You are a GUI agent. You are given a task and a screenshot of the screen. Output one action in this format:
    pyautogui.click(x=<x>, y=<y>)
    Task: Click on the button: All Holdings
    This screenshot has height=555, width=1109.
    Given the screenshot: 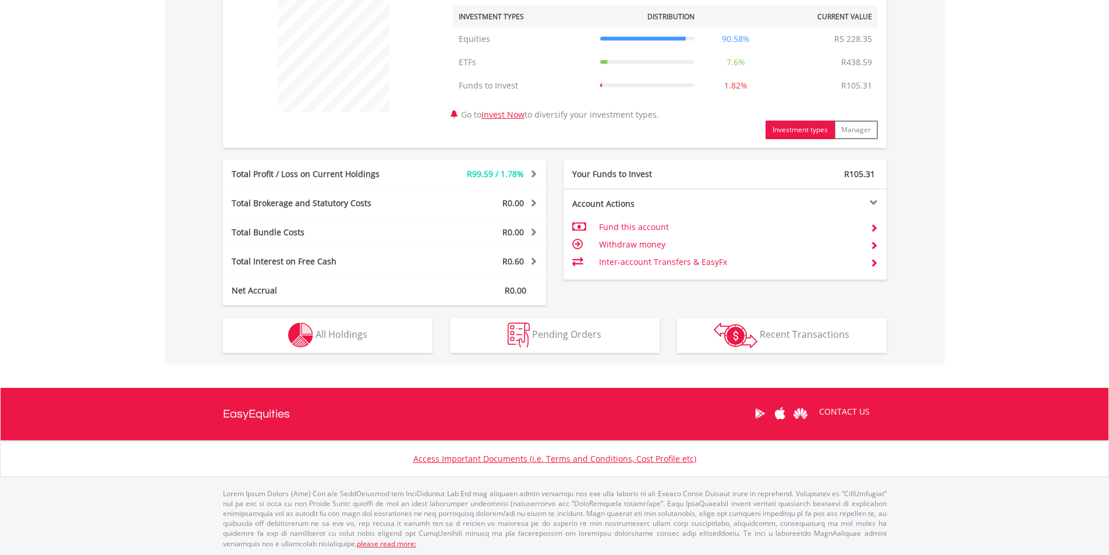 What is the action you would take?
    pyautogui.click(x=328, y=335)
    